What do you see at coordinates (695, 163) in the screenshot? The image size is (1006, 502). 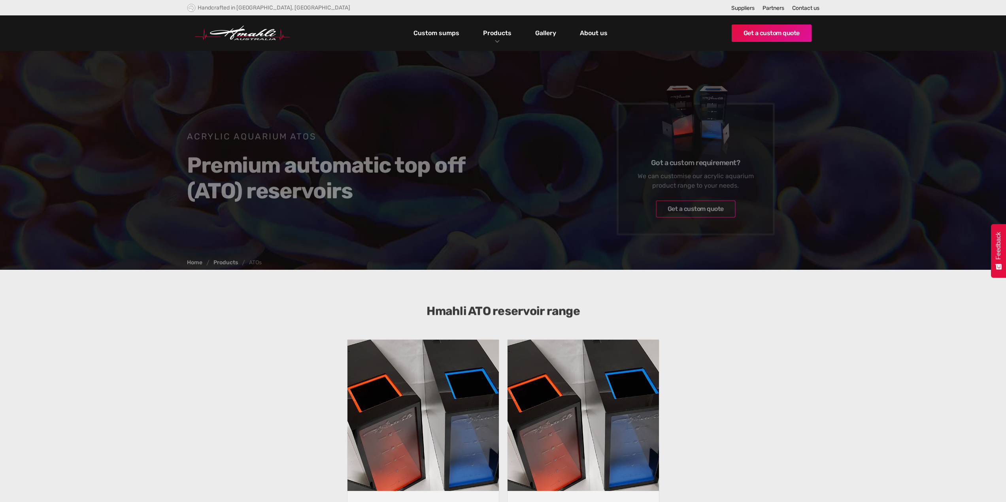 I see `h6: Got a custom requirement?` at bounding box center [695, 163].